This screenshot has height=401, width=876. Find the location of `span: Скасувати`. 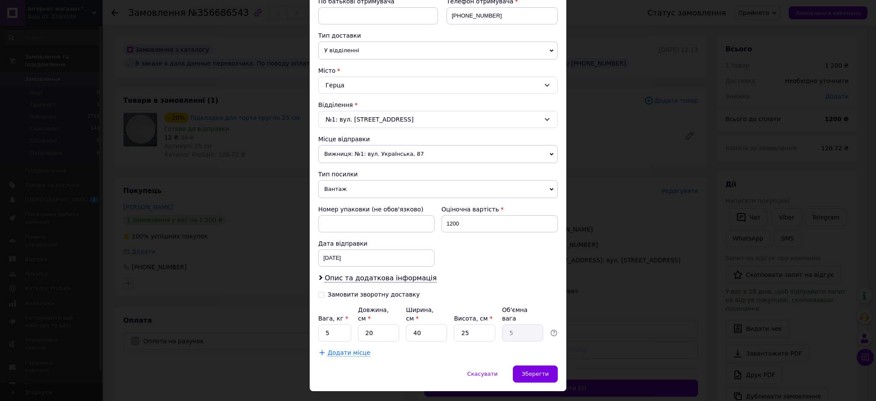

span: Скасувати is located at coordinates (482, 373).